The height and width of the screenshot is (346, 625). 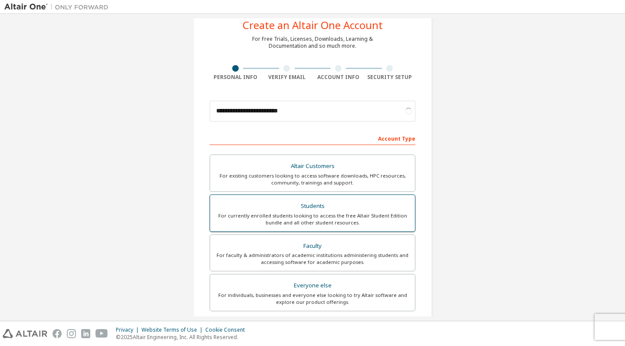 What do you see at coordinates (338, 77) in the screenshot?
I see `div: Account Info` at bounding box center [338, 77].